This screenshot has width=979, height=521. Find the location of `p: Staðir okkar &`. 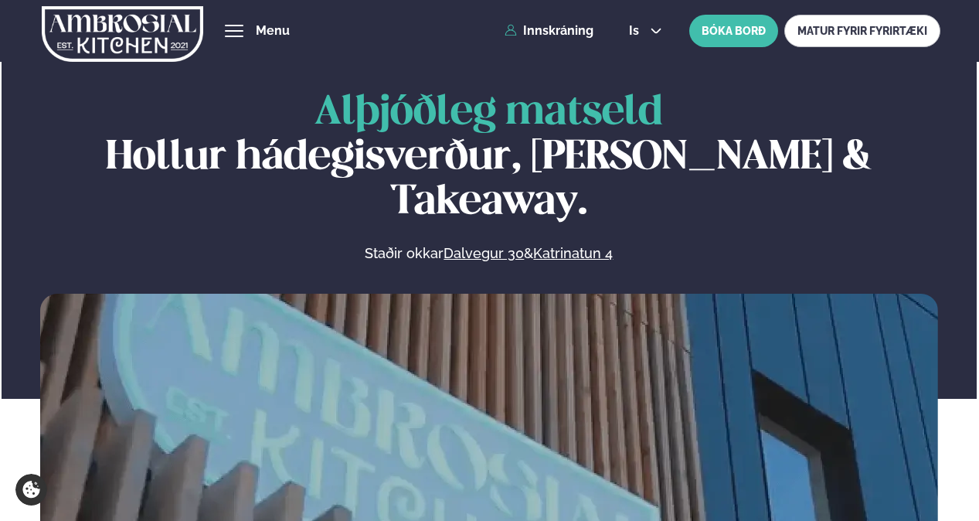

p: Staðir okkar & is located at coordinates (489, 253).